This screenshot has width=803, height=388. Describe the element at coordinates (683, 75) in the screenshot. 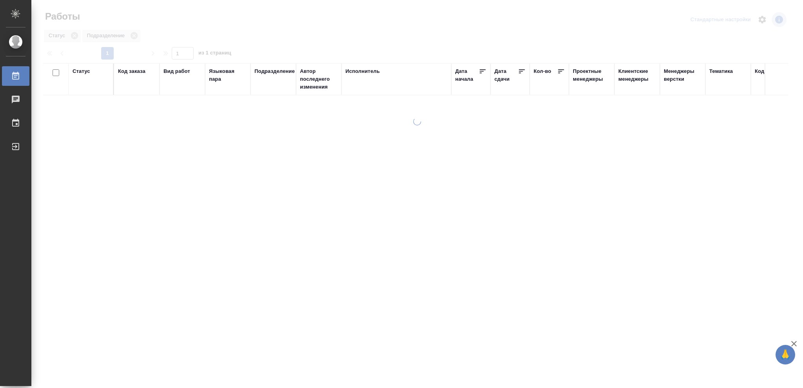

I see `div: Менеджеры верстки` at that location.